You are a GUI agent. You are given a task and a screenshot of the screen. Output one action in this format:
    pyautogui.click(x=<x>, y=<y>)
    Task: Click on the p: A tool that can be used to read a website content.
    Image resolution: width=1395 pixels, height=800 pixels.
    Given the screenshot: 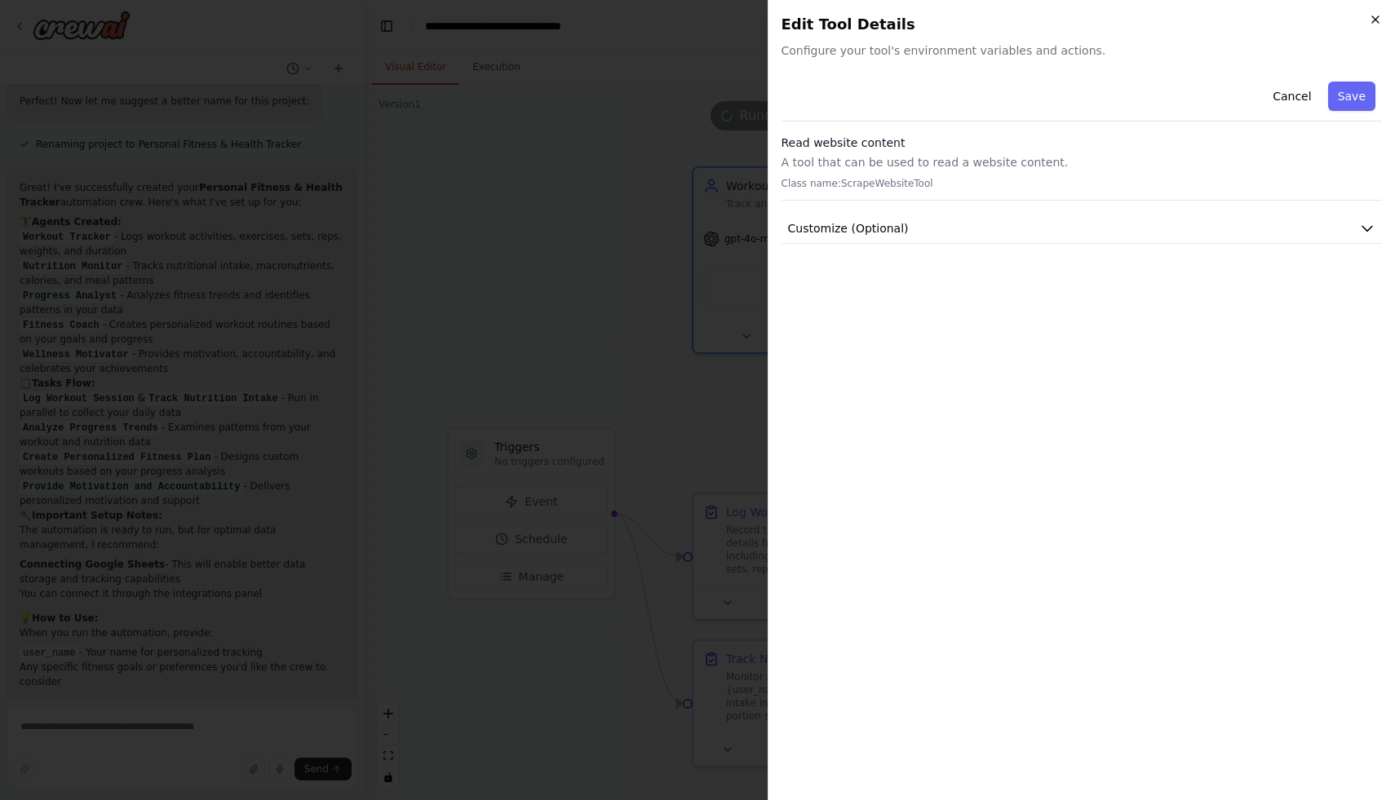 What is the action you would take?
    pyautogui.click(x=1081, y=162)
    